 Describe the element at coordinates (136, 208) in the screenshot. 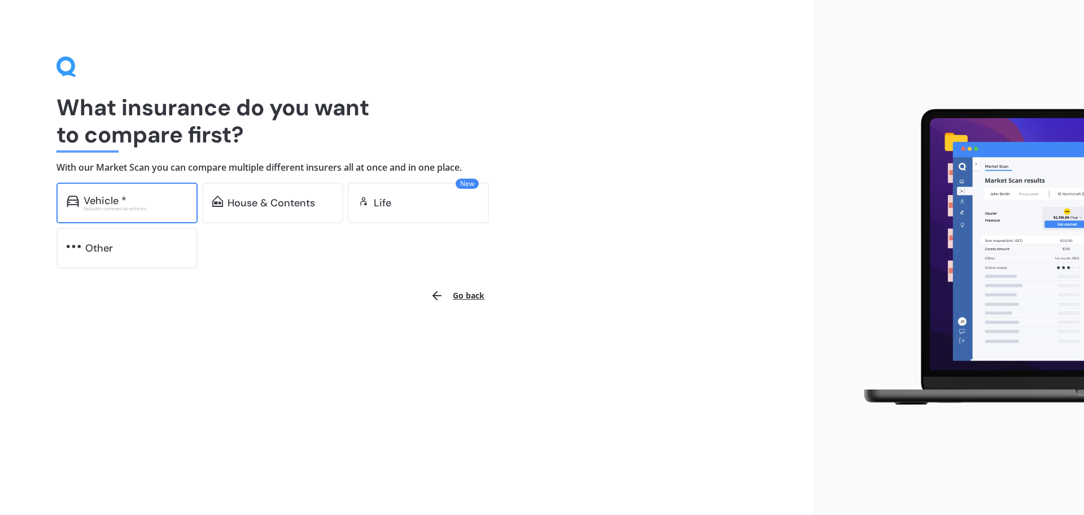

I see `div: Excludes commercial vehicles` at that location.